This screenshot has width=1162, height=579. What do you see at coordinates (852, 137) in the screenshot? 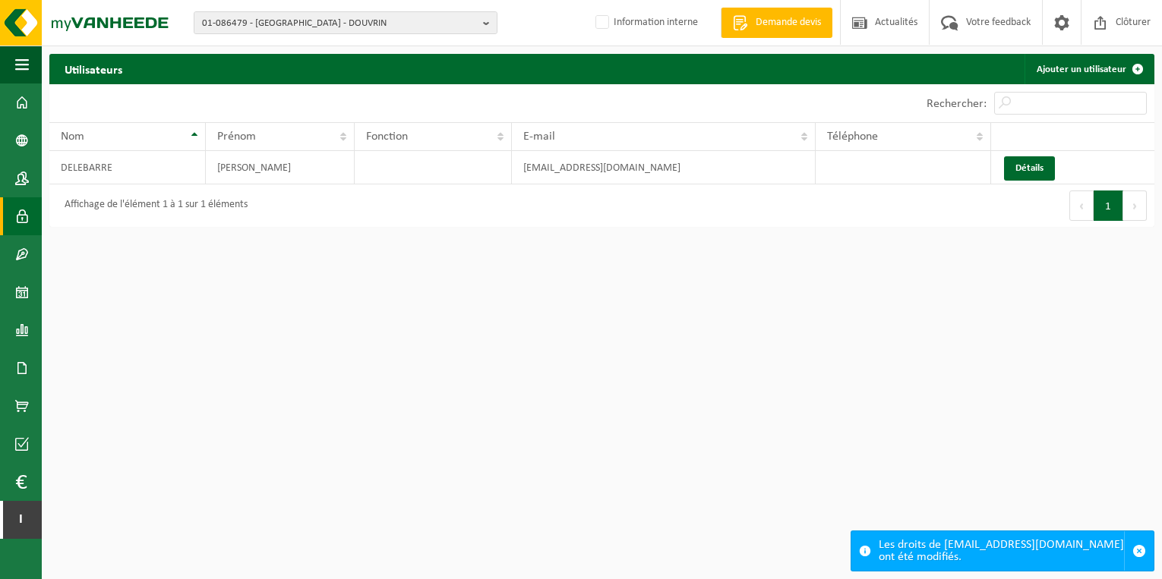
I see `span: Téléphone` at bounding box center [852, 137].